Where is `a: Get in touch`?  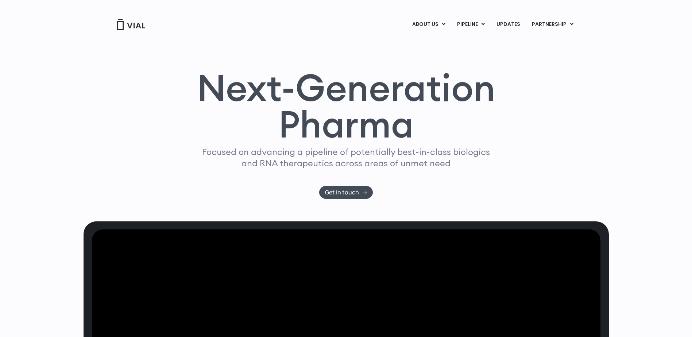 a: Get in touch is located at coordinates (346, 192).